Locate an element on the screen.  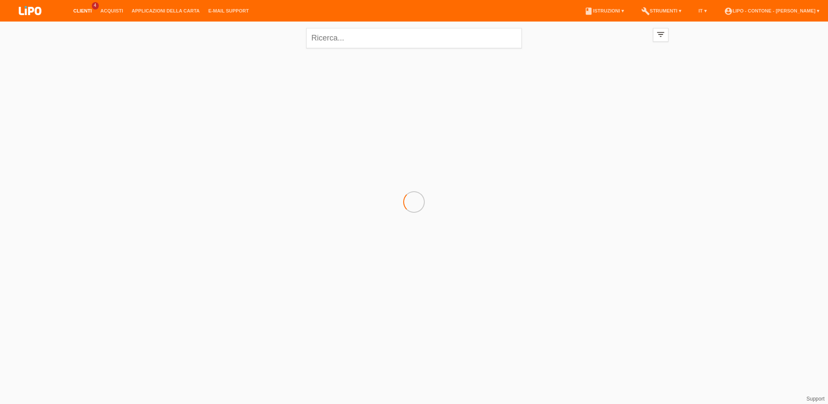
i: filter_list is located at coordinates (660, 34).